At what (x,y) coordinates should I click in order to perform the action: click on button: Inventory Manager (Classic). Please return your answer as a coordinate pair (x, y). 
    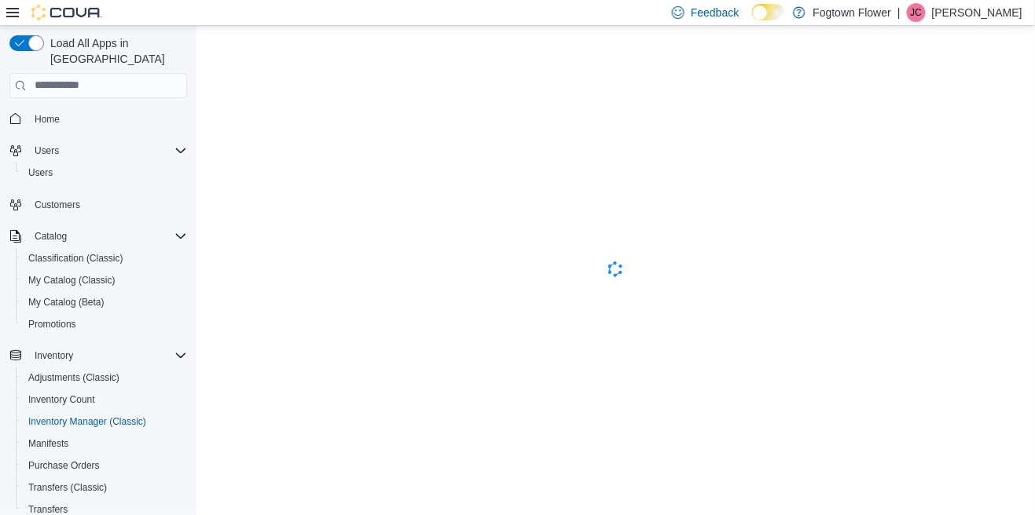
    Looking at the image, I should click on (104, 422).